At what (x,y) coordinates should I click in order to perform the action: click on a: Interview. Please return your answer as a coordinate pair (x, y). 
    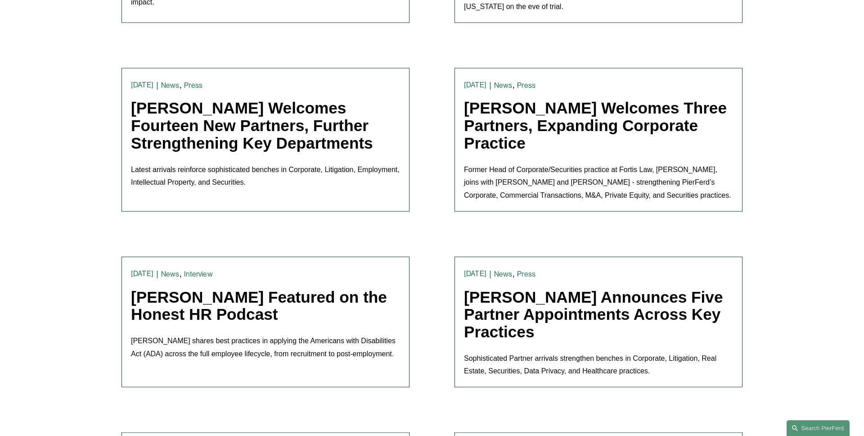
    Looking at the image, I should click on (198, 274).